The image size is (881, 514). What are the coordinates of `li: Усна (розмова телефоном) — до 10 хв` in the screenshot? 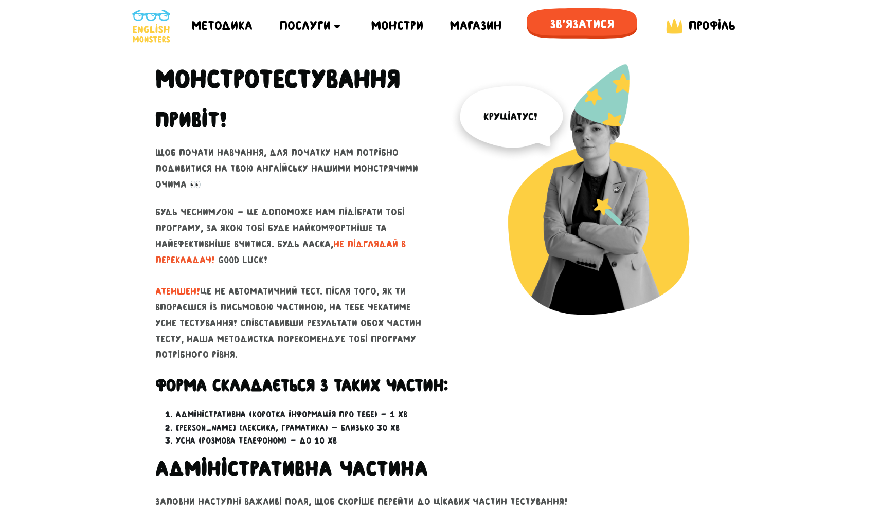 It's located at (451, 441).